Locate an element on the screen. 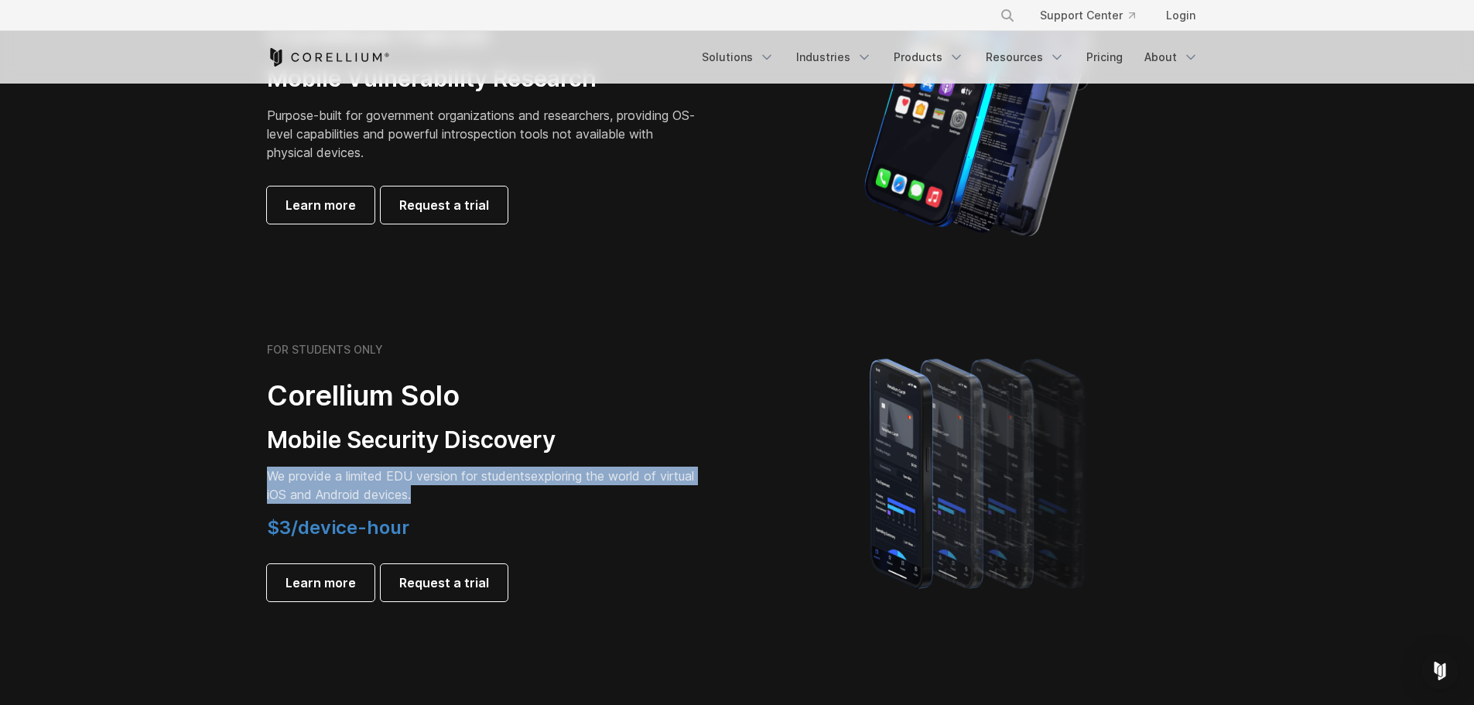 This screenshot has width=1474, height=705. img: A lineup of four iPhone models becoming more gradient and blurred is located at coordinates (979, 472).